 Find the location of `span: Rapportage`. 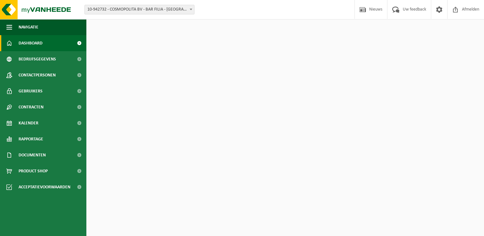

span: Rapportage is located at coordinates (31, 139).